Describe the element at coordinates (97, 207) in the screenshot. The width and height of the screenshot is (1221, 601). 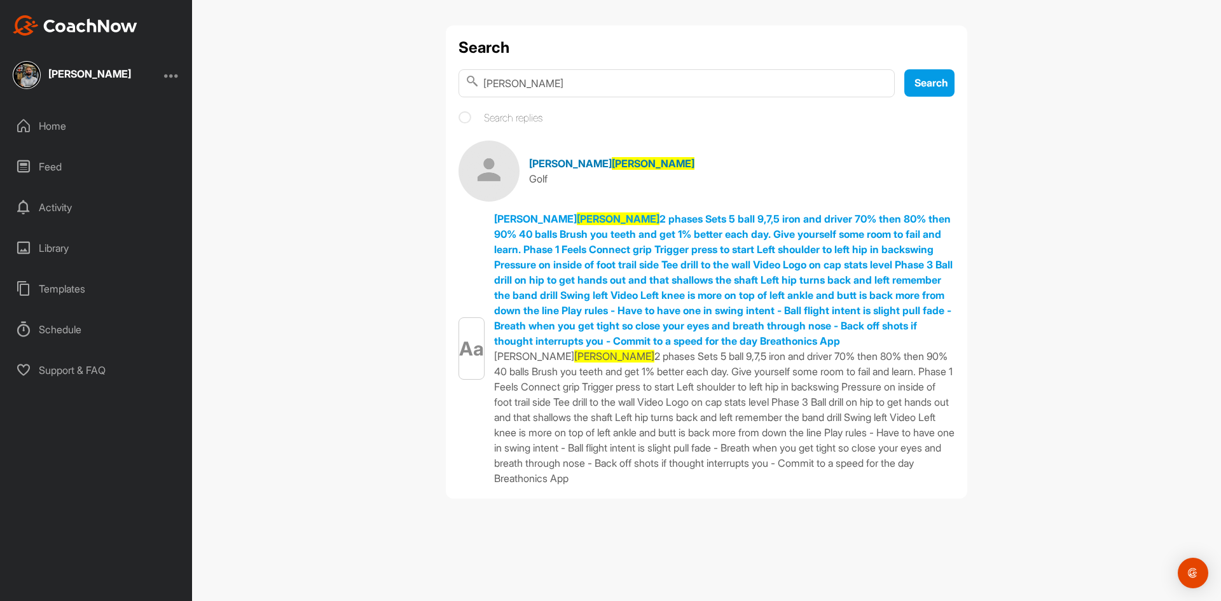
I see `div: Activity` at that location.